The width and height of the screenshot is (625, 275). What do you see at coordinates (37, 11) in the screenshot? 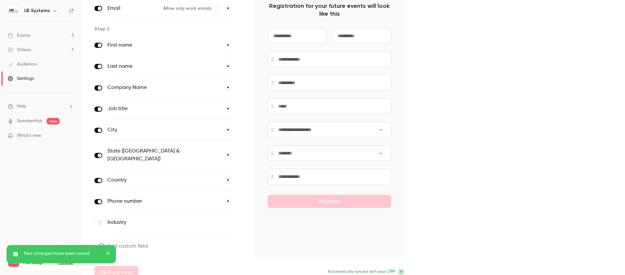
I see `h6: UE Systems` at bounding box center [37, 11].